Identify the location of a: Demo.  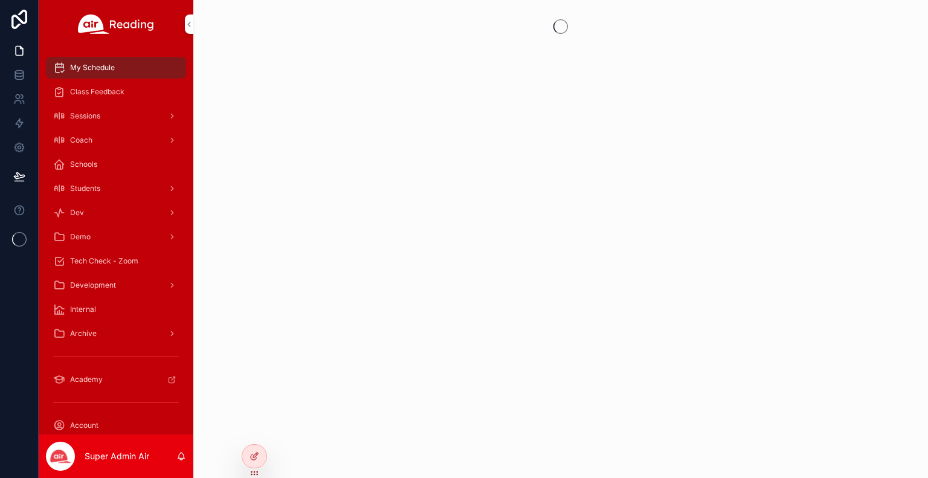
(116, 237).